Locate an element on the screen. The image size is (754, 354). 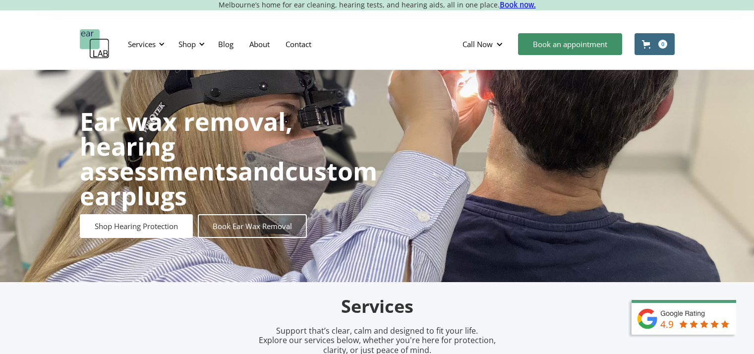
a: Shop Hearing Protection is located at coordinates (136, 226).